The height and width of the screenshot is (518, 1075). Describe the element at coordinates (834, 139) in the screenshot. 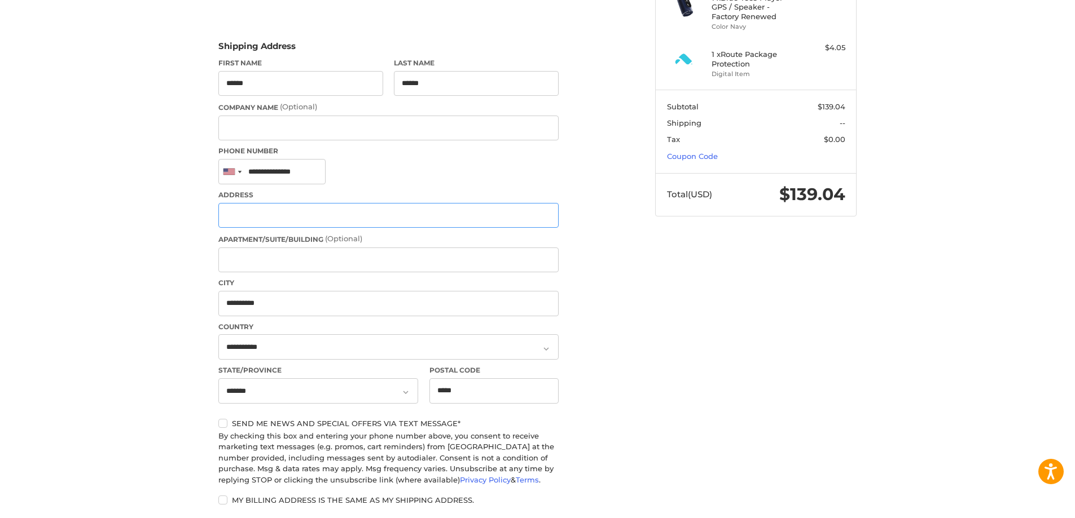

I see `span: $0.00` at that location.